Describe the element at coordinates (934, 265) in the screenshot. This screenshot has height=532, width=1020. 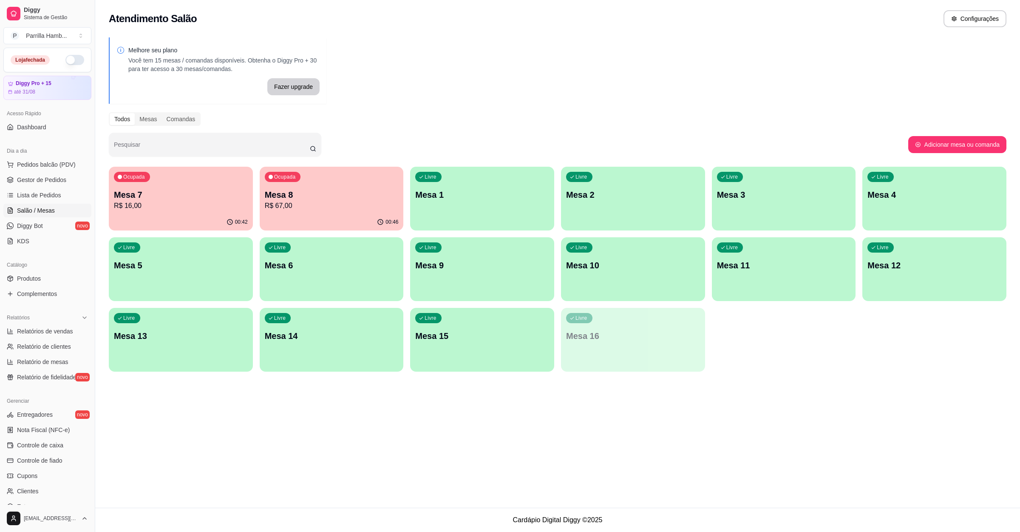
I see `p: Mesa 12` at that location.